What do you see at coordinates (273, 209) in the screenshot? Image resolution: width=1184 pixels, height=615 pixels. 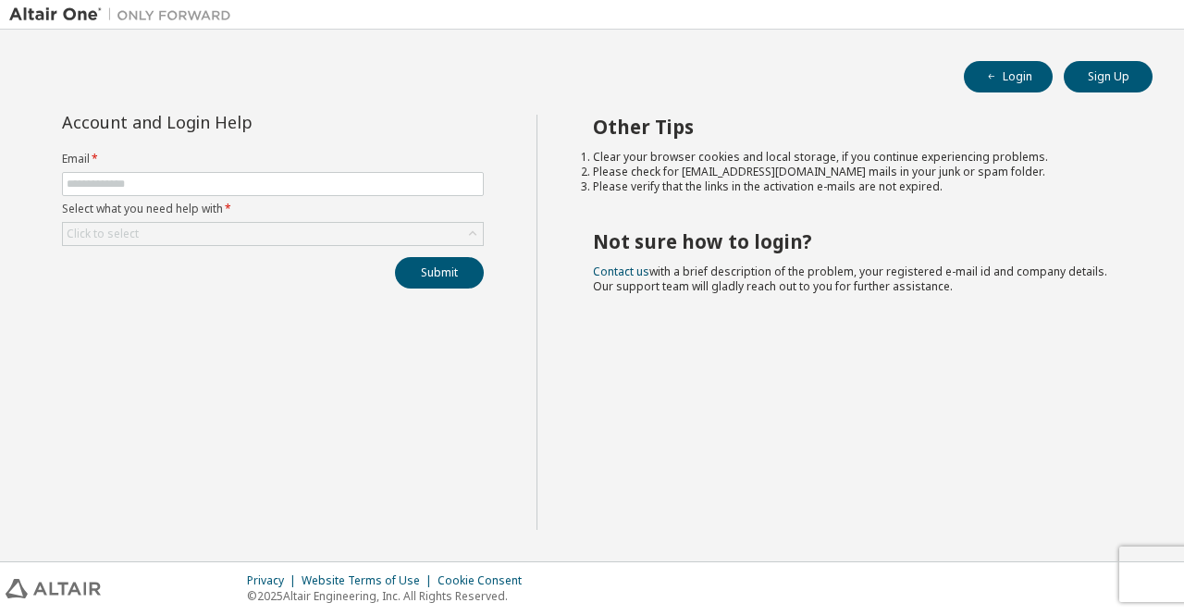 I see `label: Select what you need help with` at bounding box center [273, 209].